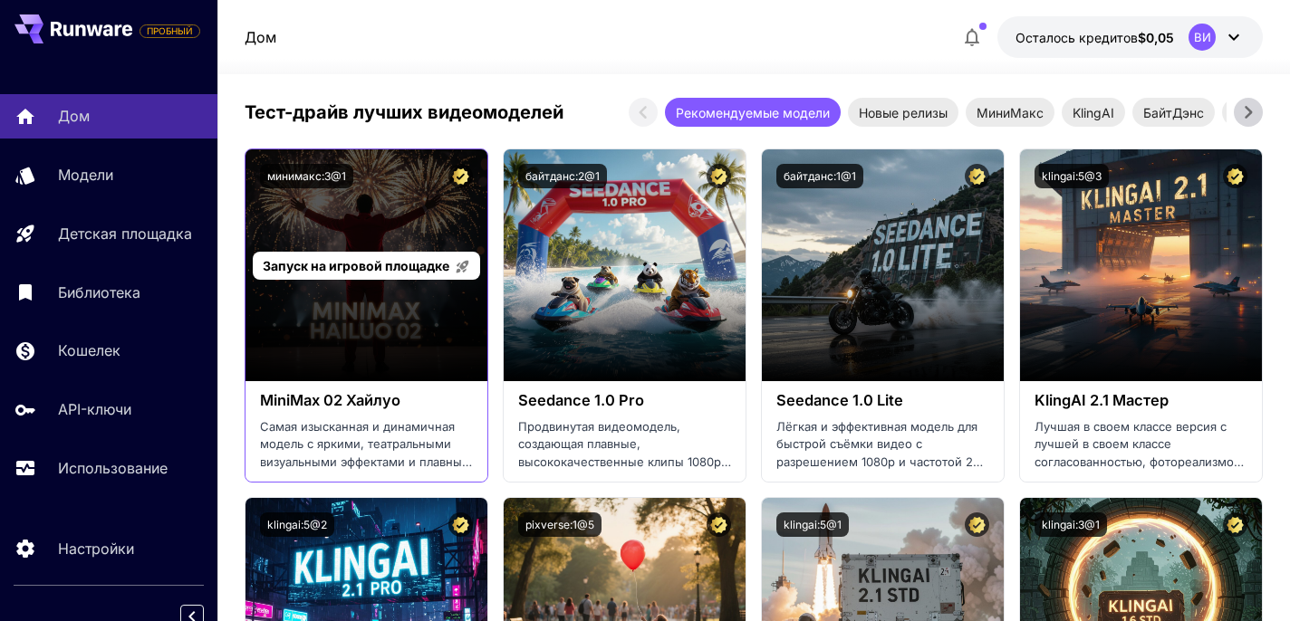 The height and width of the screenshot is (621, 1290). What do you see at coordinates (366, 471) in the screenshot?
I see `font: Самая изысканная и динамичная модель с яркими, театральными визуальными эффектами и плавным движе...` at bounding box center [366, 471].